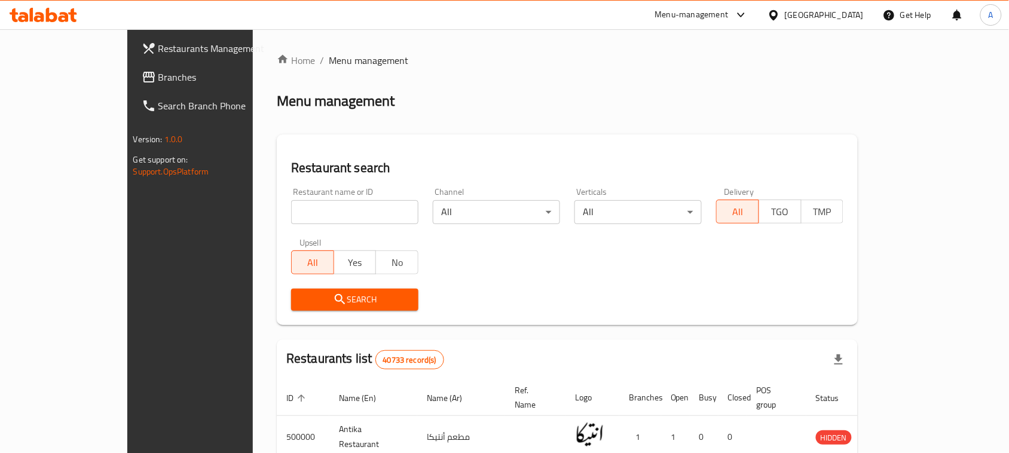 The image size is (1009, 453). Describe the element at coordinates (823, 212) in the screenshot. I see `button: TMP` at that location.